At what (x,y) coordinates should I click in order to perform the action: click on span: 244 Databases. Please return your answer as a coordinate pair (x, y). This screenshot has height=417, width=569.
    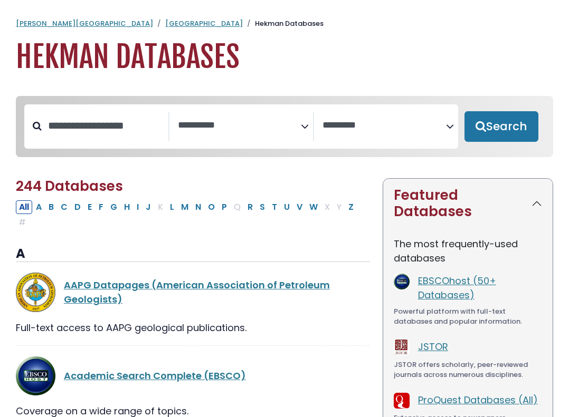
    Looking at the image, I should click on (69, 186).